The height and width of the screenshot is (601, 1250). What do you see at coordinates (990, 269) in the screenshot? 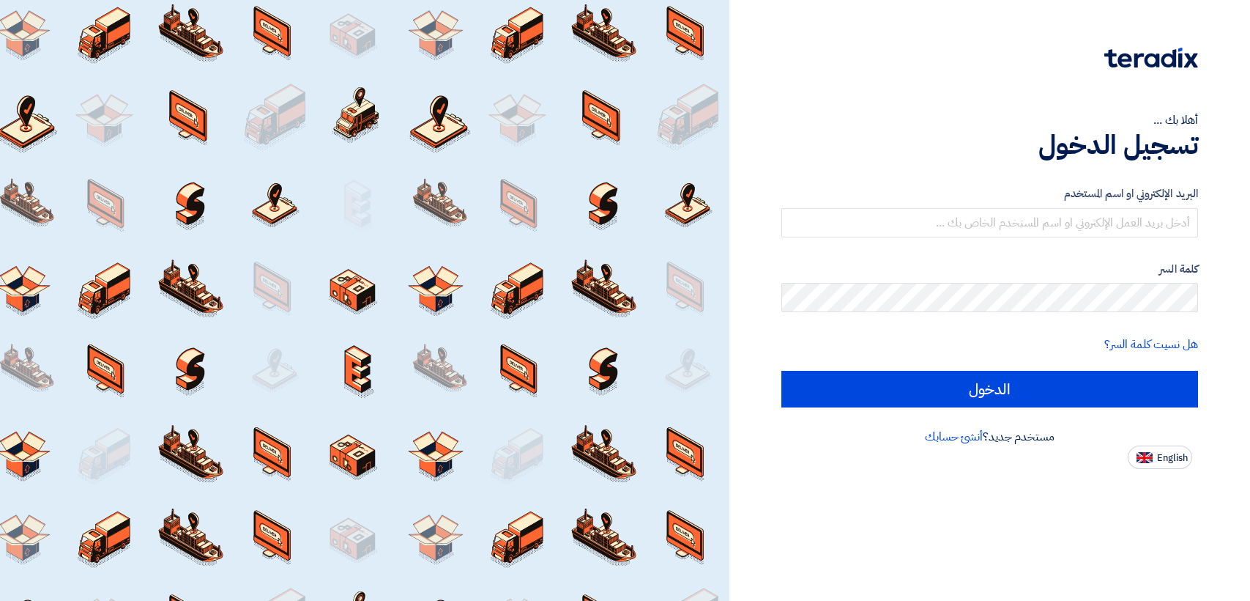
I see `label: كلمة السر` at bounding box center [990, 269].